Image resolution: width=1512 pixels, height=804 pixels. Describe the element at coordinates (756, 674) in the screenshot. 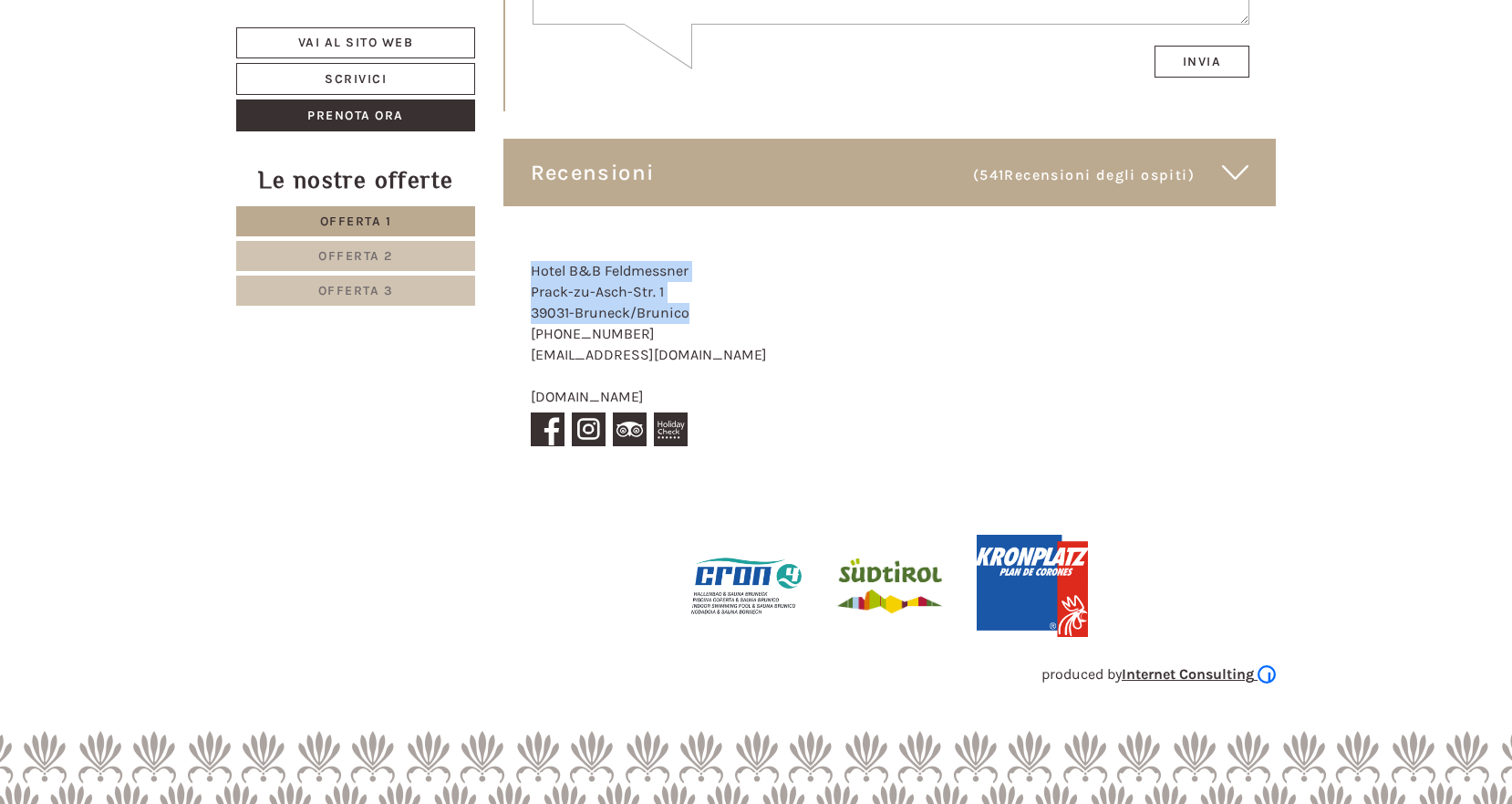

I see `div: produced by` at that location.